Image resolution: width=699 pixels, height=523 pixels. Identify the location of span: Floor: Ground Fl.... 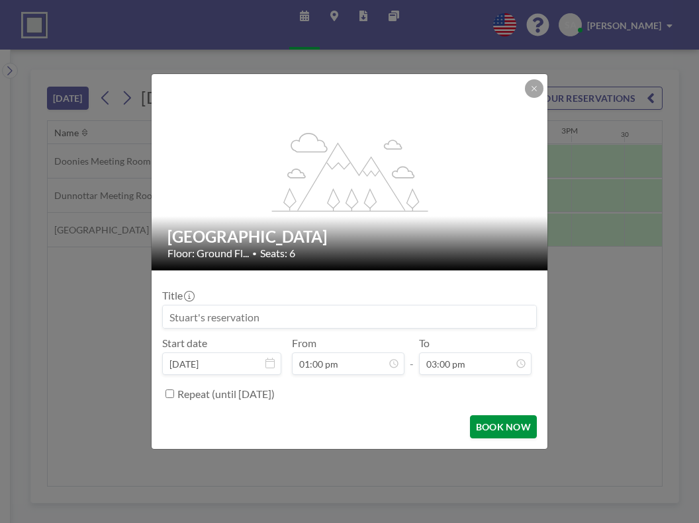
(208, 253).